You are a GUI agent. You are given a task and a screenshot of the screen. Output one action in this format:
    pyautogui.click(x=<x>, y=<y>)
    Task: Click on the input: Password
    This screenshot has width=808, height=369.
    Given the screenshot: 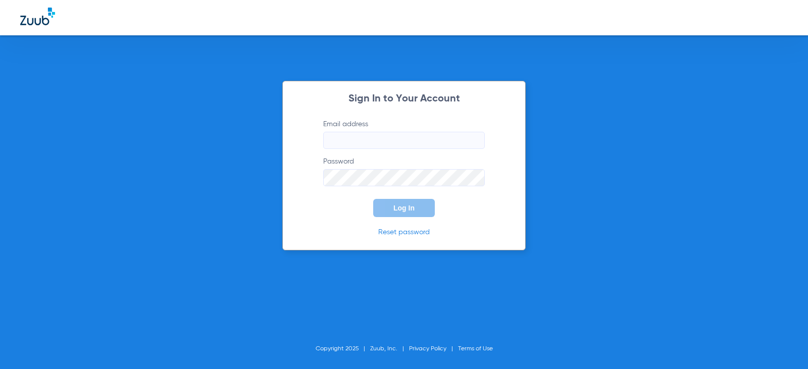 What is the action you would take?
    pyautogui.click(x=404, y=178)
    